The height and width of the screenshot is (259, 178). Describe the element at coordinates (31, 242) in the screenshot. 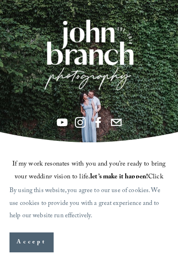

I see `span: Accept` at that location.